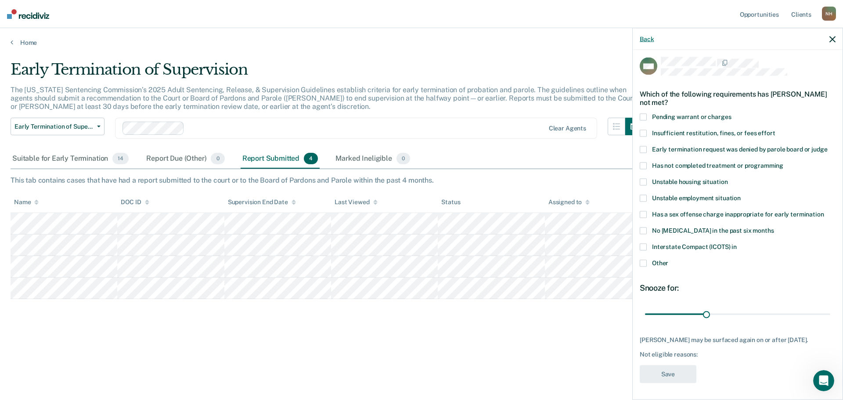 The height and width of the screenshot is (400, 843). What do you see at coordinates (690, 181) in the screenshot?
I see `span: Unstable housing situation` at bounding box center [690, 181].